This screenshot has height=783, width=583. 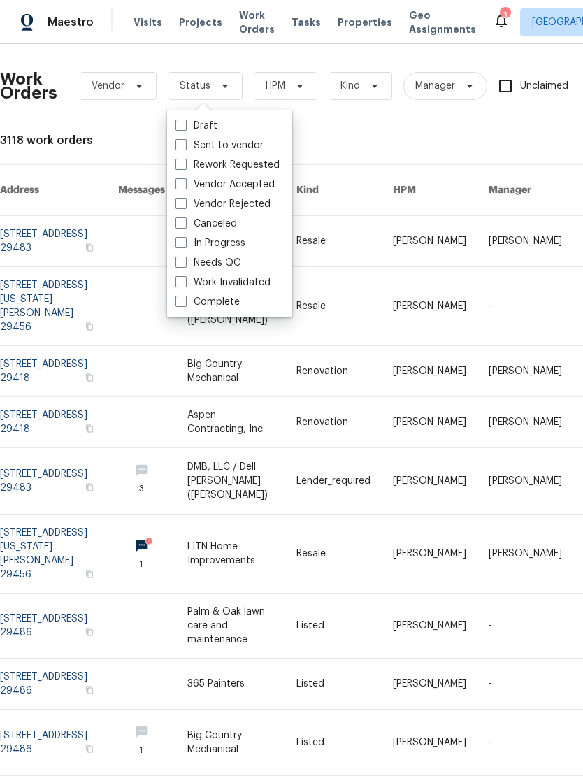 I want to click on td: LITN Home Improvements, so click(x=231, y=553).